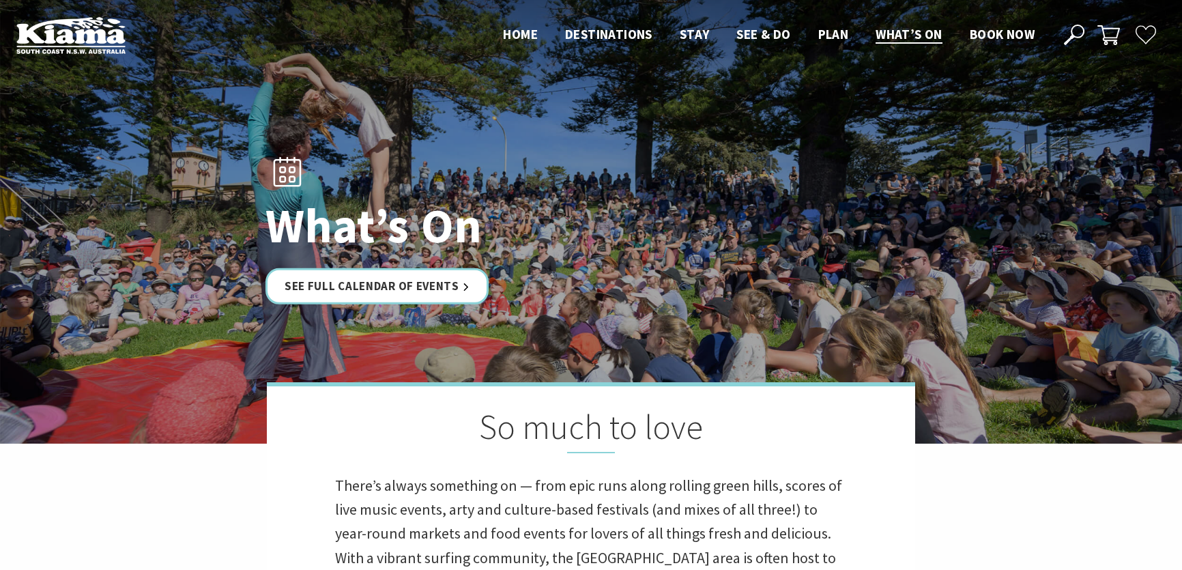 The image size is (1182, 570). What do you see at coordinates (763, 34) in the screenshot?
I see `span: See & Do` at bounding box center [763, 34].